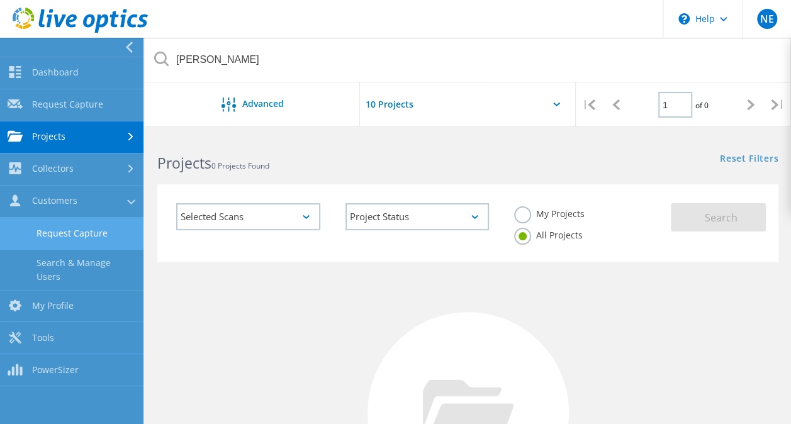 The width and height of the screenshot is (791, 424). Describe the element at coordinates (721, 218) in the screenshot. I see `span: Search` at that location.